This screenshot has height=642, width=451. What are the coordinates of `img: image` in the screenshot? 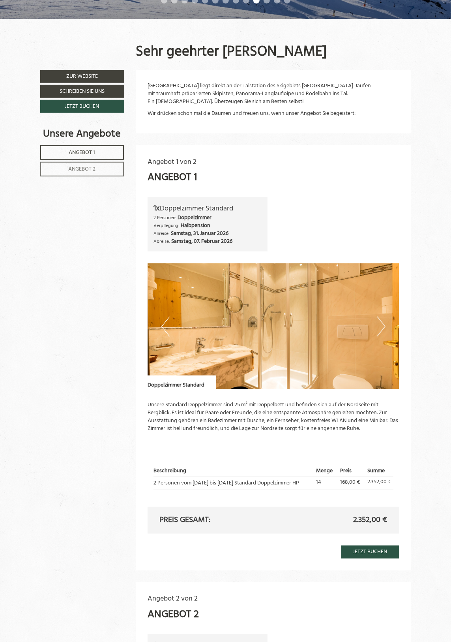 It's located at (274, 326).